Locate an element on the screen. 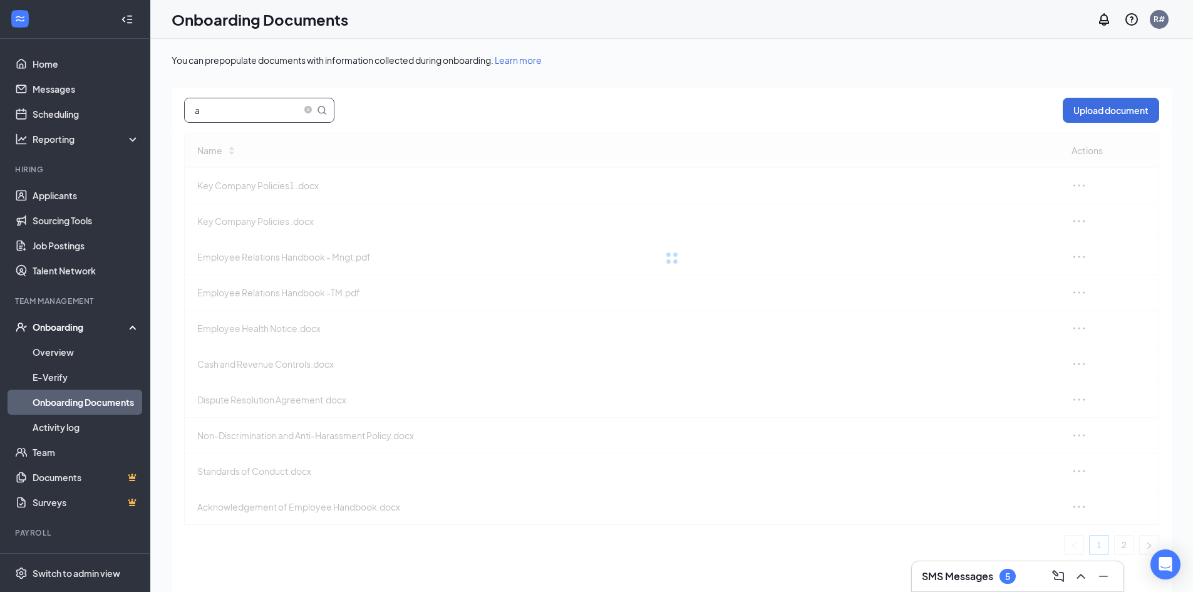  div: Onboarding is located at coordinates (81, 327).